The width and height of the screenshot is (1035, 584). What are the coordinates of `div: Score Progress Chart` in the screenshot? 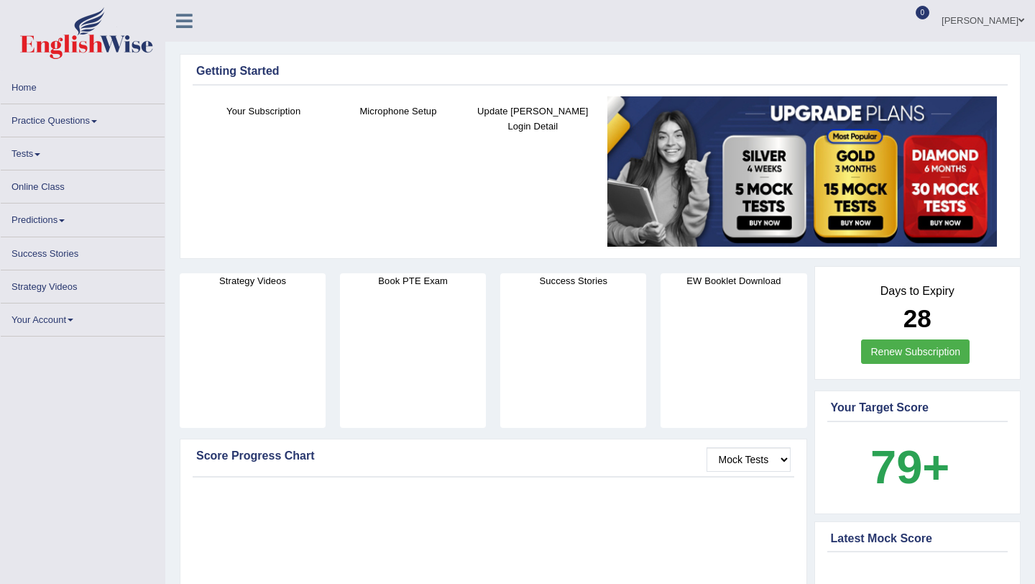 It's located at (493, 456).